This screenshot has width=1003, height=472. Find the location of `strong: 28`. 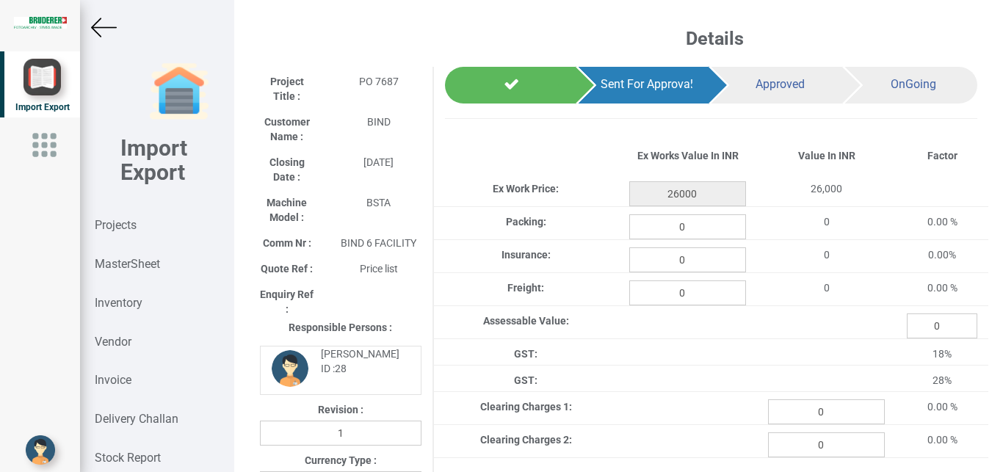

strong: 28 is located at coordinates (341, 369).